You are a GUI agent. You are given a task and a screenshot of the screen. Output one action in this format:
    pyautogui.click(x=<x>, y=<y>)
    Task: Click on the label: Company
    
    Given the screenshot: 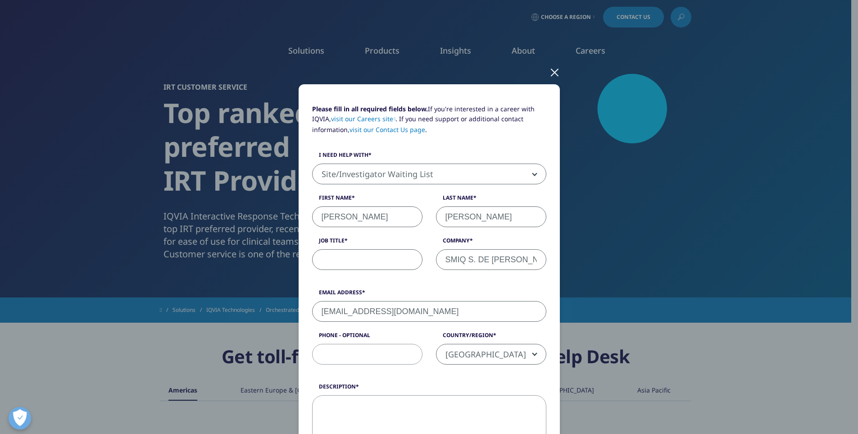 What is the action you would take?
    pyautogui.click(x=491, y=243)
    